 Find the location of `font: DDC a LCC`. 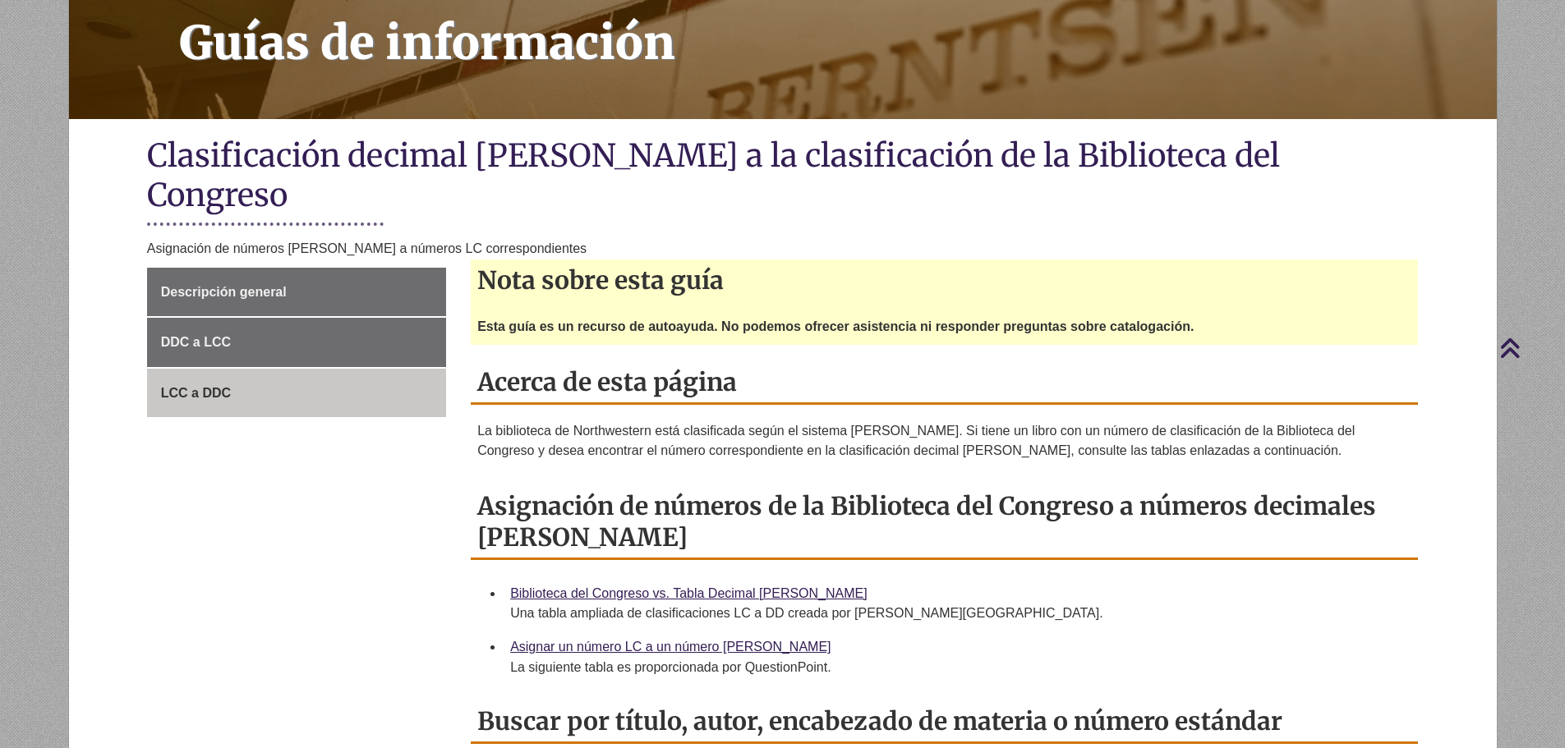

font: DDC a LCC is located at coordinates (195, 342).